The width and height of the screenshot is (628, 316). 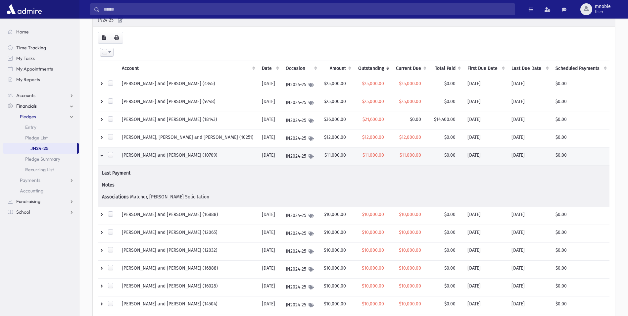 What do you see at coordinates (26, 95) in the screenshot?
I see `span: Accounts` at bounding box center [26, 95].